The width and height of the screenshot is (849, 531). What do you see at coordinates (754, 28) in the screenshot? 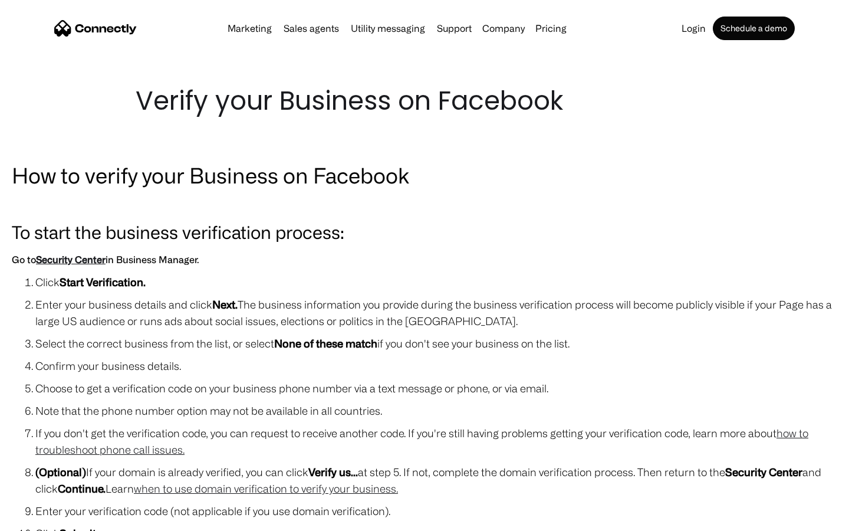
I see `a: Schedule a demo` at bounding box center [754, 28].